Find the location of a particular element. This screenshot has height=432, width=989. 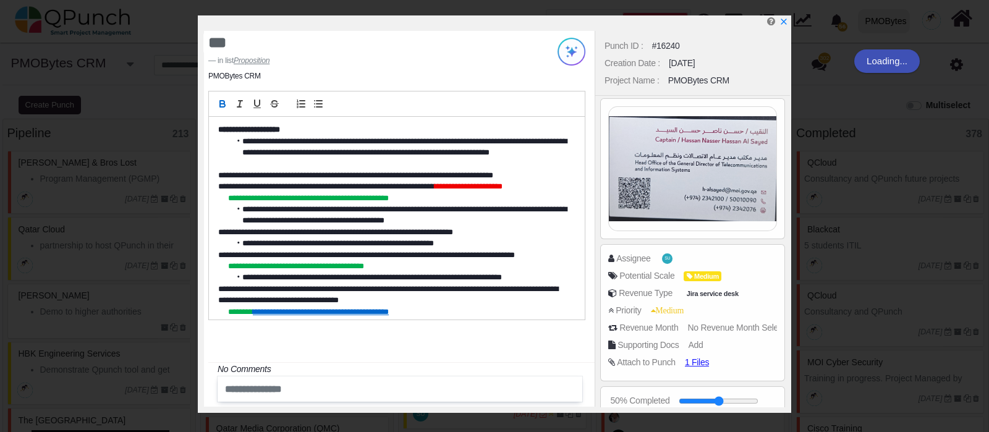

svg: x is located at coordinates (784, 22).